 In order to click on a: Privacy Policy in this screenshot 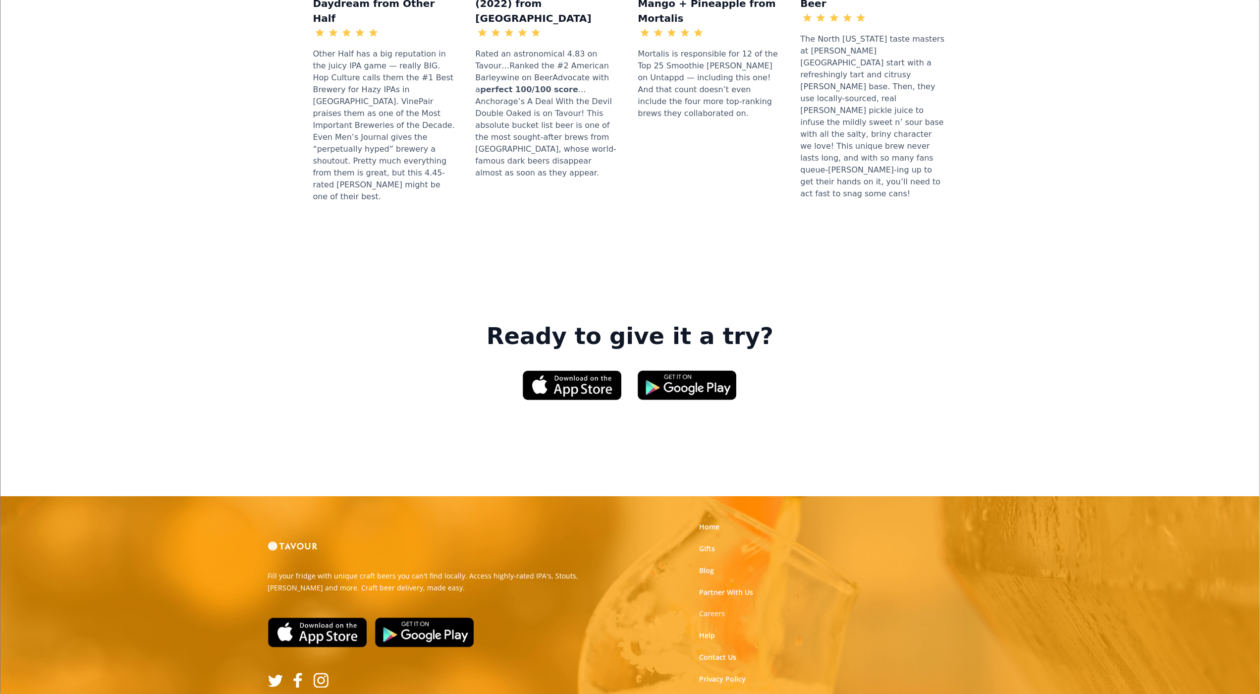, I will do `click(723, 680)`.